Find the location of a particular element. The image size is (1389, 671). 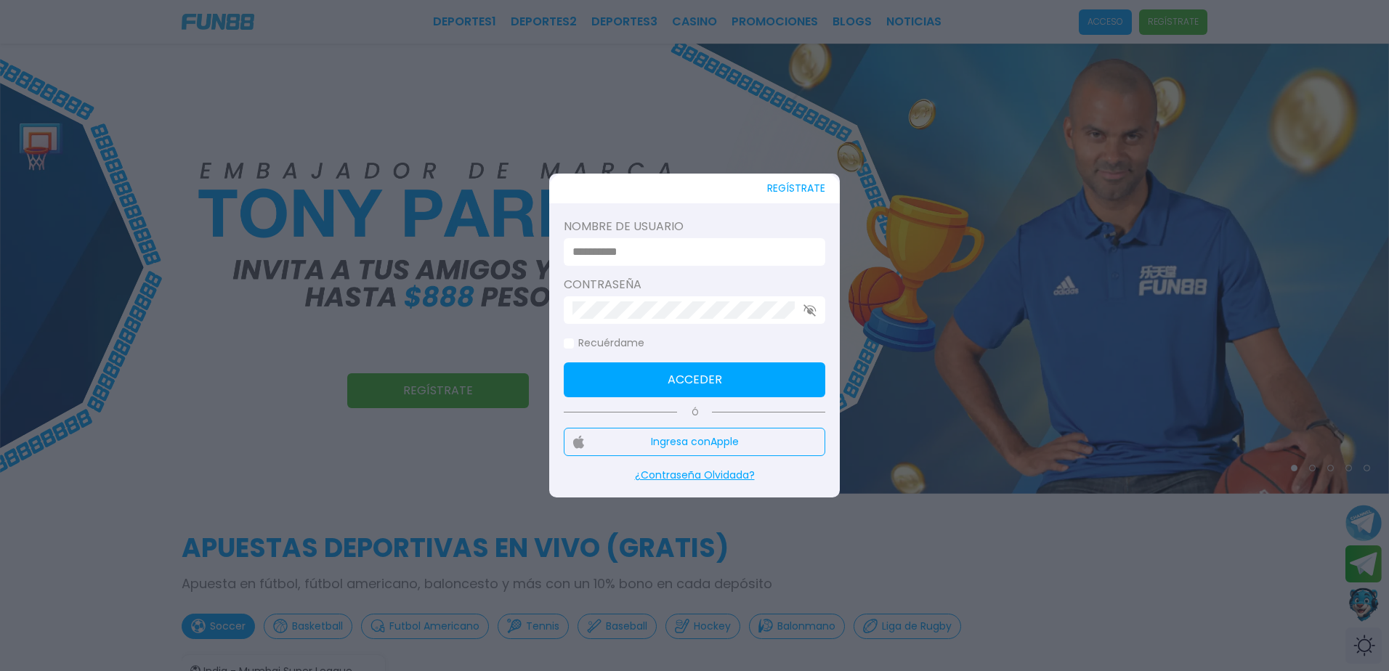

p: Ó is located at coordinates (695, 413).